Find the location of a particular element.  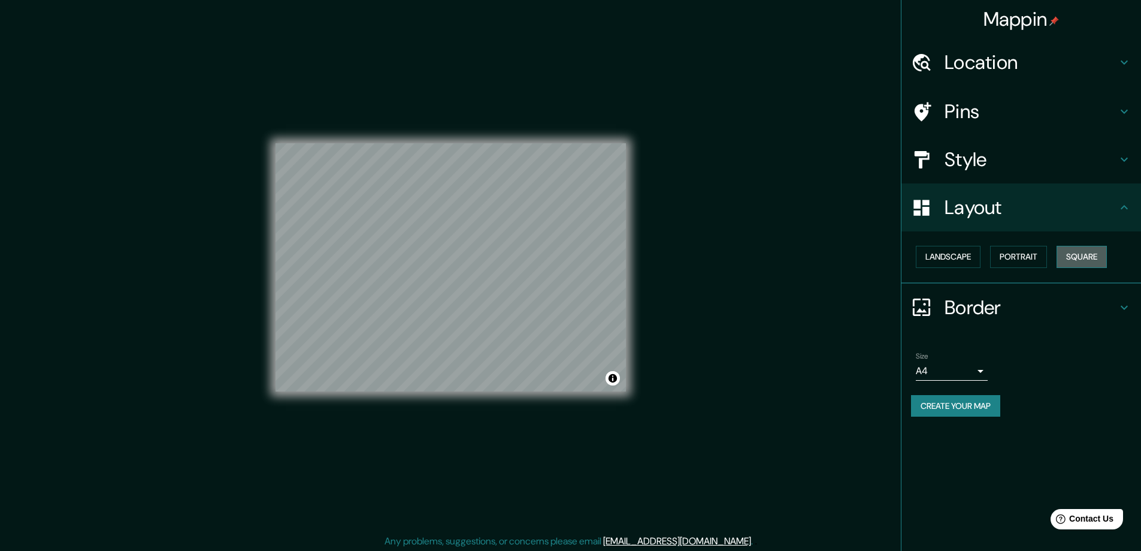

img: pin-icon.png is located at coordinates (1055, 21).